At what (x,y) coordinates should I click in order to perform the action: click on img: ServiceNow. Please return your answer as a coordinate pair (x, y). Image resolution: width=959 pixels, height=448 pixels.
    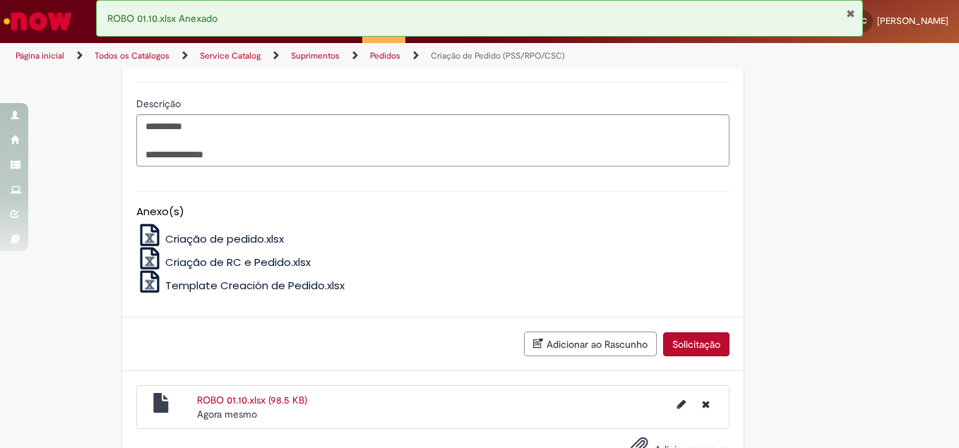
    Looking at the image, I should click on (37, 21).